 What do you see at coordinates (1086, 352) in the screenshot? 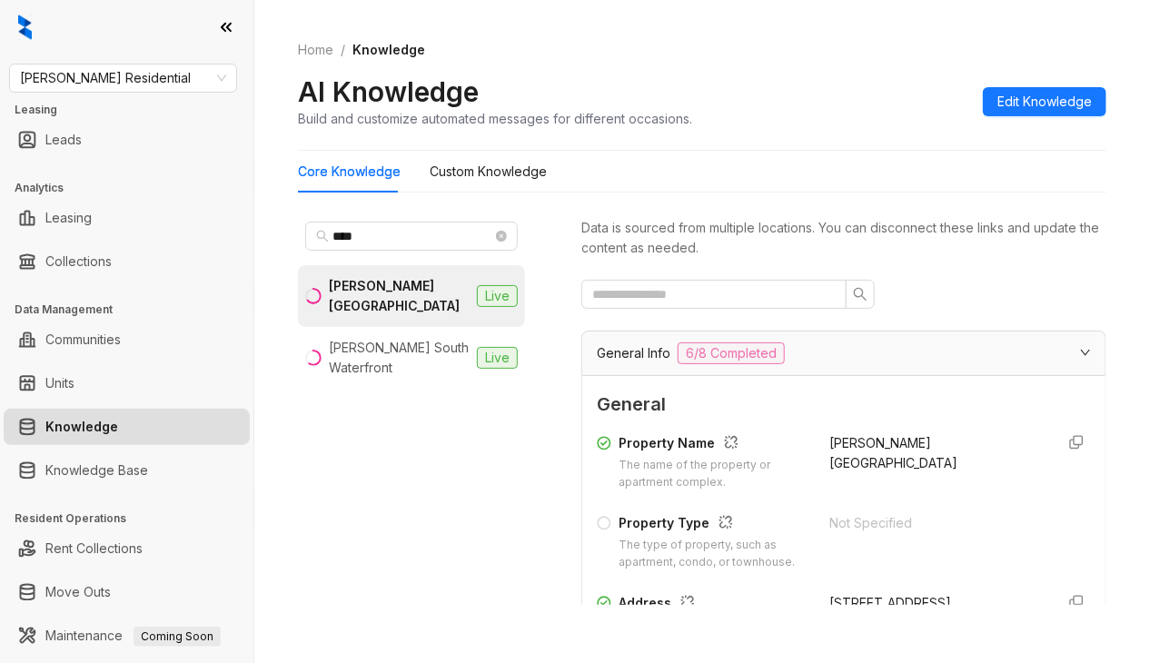
I see `span: expanded` at bounding box center [1086, 352].